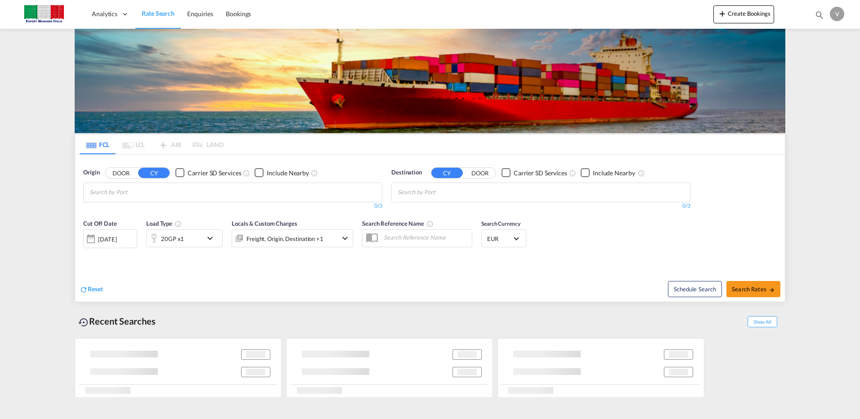  Describe the element at coordinates (91, 290) in the screenshot. I see `div: icon-refreshReset` at that location.